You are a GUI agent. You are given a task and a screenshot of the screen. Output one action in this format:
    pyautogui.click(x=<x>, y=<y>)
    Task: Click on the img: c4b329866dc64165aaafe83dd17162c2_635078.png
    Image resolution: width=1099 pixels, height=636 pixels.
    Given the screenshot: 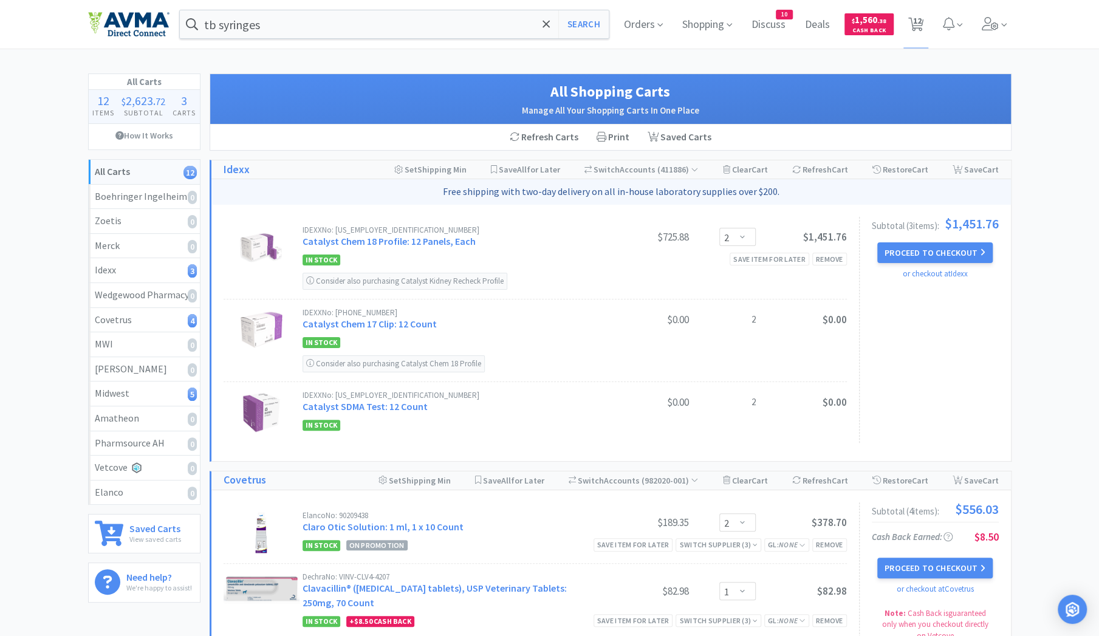 What is the action you would take?
    pyautogui.click(x=261, y=533)
    